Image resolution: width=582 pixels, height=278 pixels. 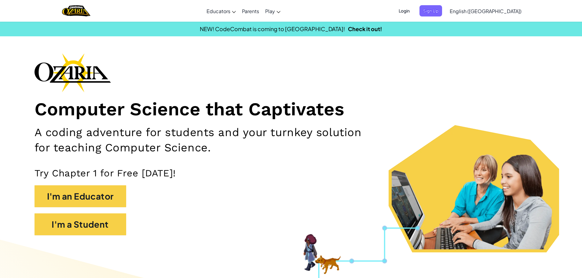 What do you see at coordinates (206, 140) in the screenshot?
I see `h2: A coding adventure for students and your turnkey solution for teaching Computer Science.` at bounding box center [206, 140].